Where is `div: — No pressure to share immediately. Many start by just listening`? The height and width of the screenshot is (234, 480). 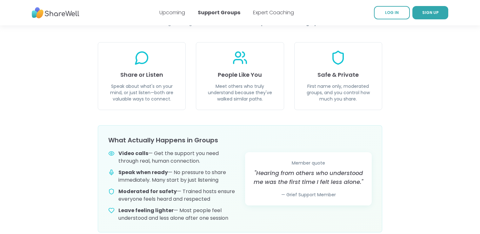
div: — No pressure to share immediately. Many start by just listening is located at coordinates (177, 177).